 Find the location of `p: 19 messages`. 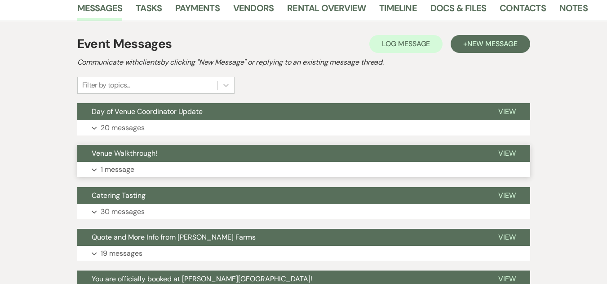

p: 19 messages is located at coordinates (121, 254).